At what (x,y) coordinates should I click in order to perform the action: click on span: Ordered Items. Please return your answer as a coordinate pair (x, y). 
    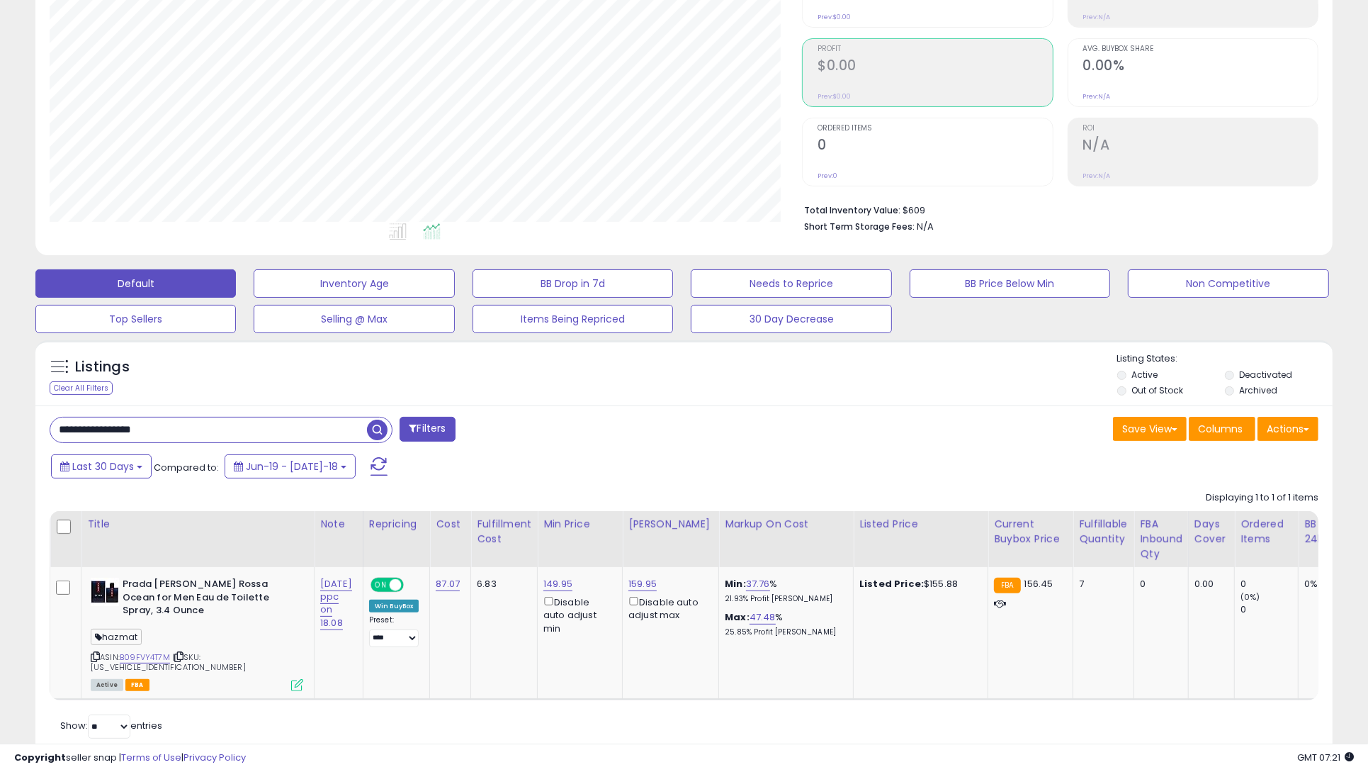
    Looking at the image, I should click on (935, 128).